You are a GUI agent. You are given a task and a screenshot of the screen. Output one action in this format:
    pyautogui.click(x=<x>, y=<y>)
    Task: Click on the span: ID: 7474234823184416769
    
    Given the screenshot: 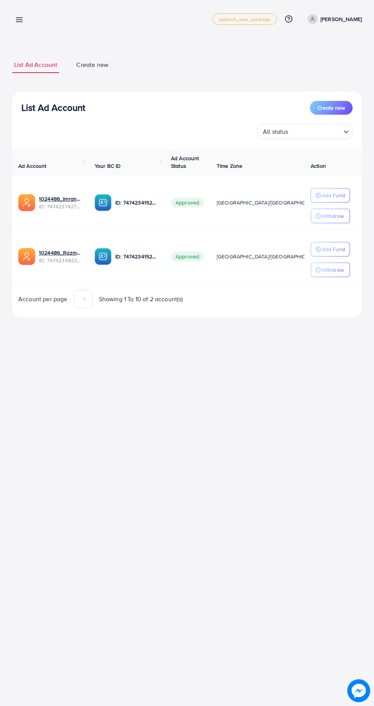 What is the action you would take?
    pyautogui.click(x=61, y=260)
    